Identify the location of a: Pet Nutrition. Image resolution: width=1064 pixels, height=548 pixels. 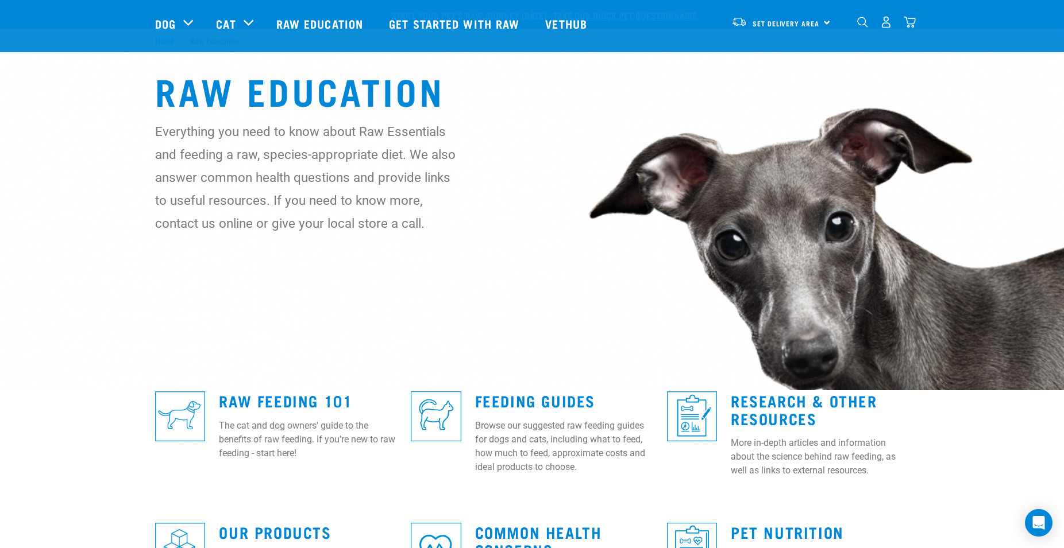
(787, 532).